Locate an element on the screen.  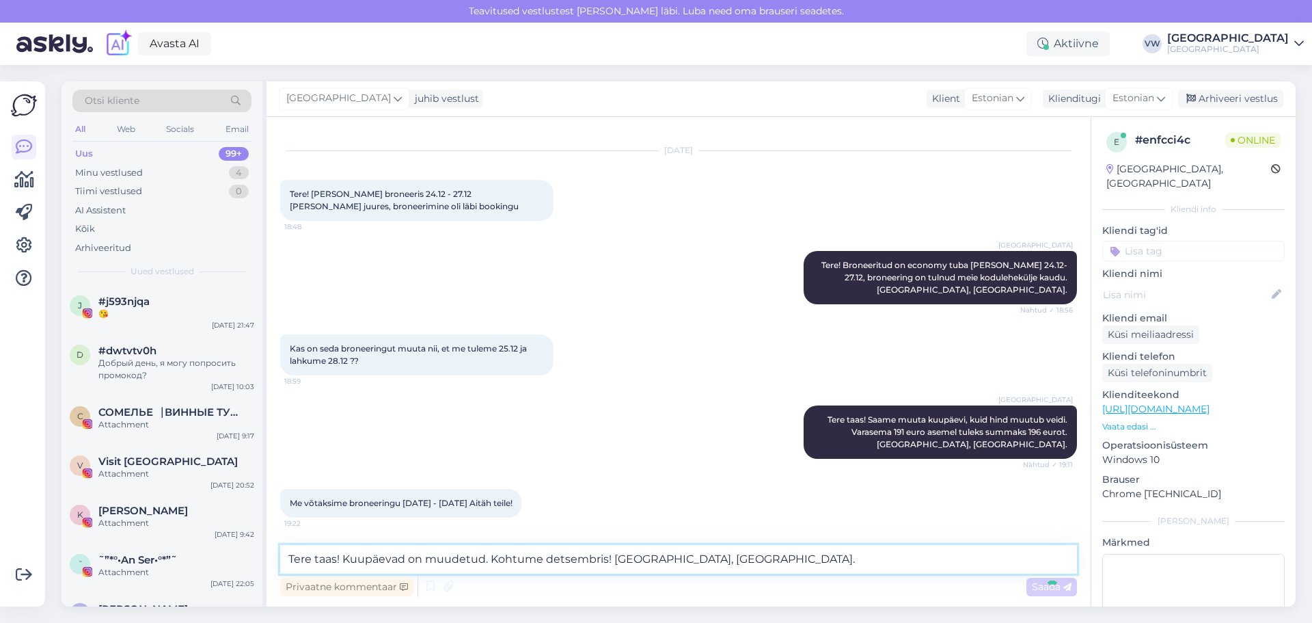
p: Kliendi tag'id is located at coordinates (1193, 230).